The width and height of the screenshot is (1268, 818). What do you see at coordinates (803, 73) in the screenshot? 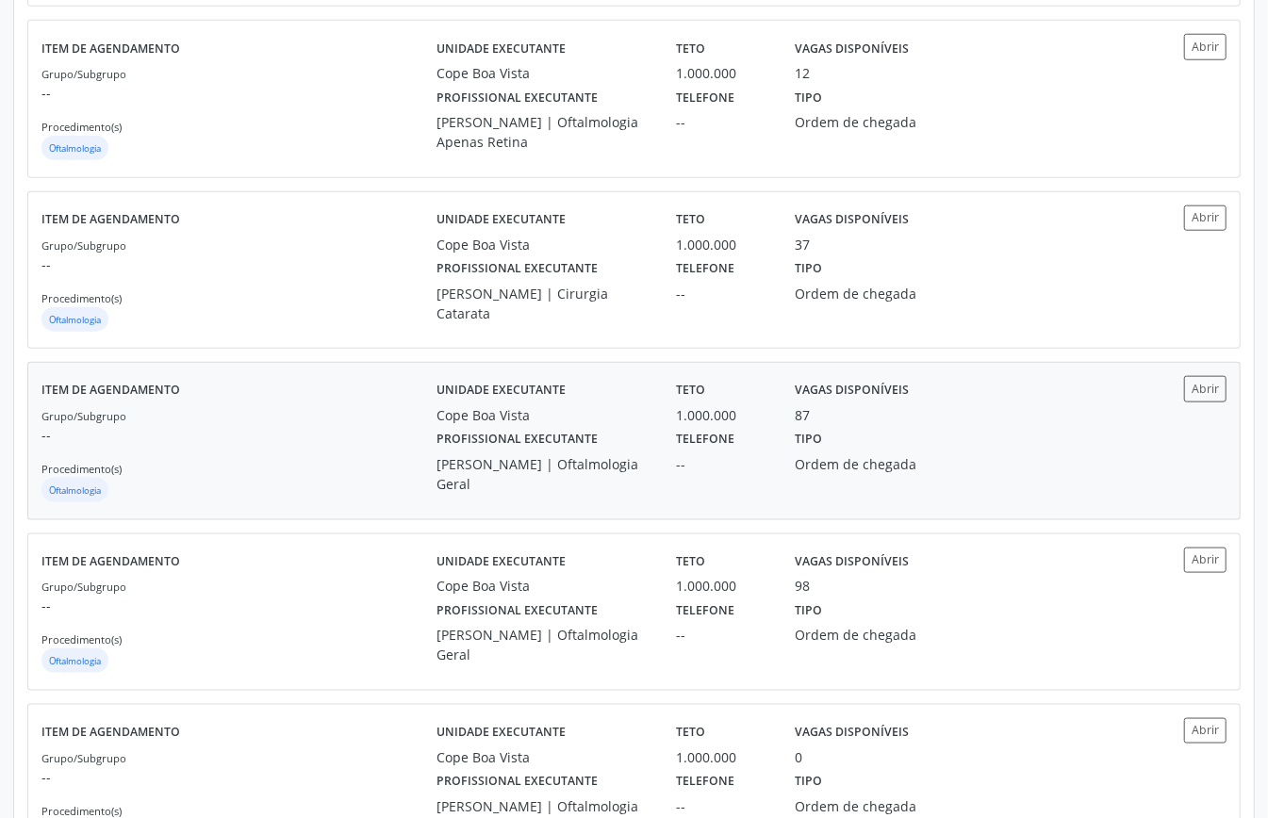
I see `div: 12` at bounding box center [803, 73].